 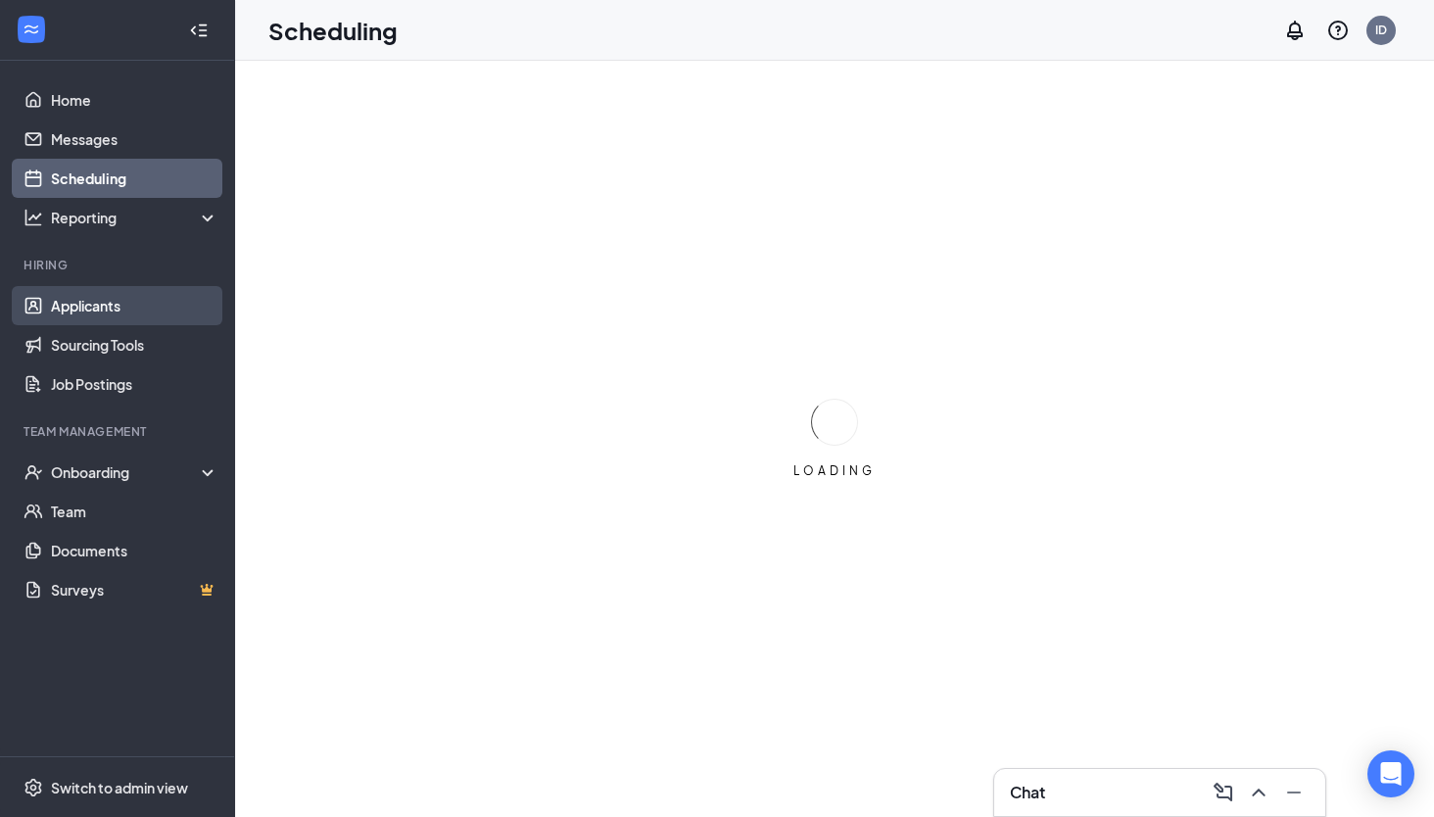 I want to click on svg: UserCheck, so click(x=33, y=472).